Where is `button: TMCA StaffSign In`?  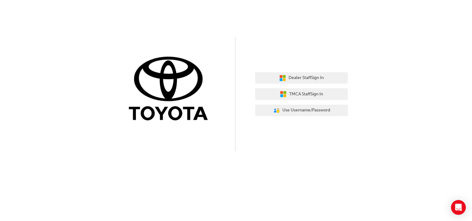 button: TMCA StaffSign In is located at coordinates (301, 94).